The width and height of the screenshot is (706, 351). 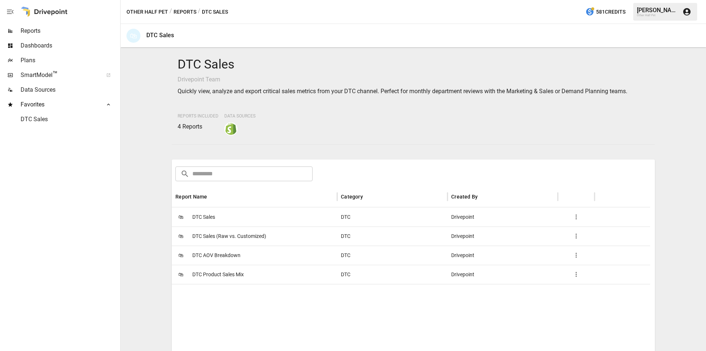 I want to click on button: Reports, so click(x=185, y=12).